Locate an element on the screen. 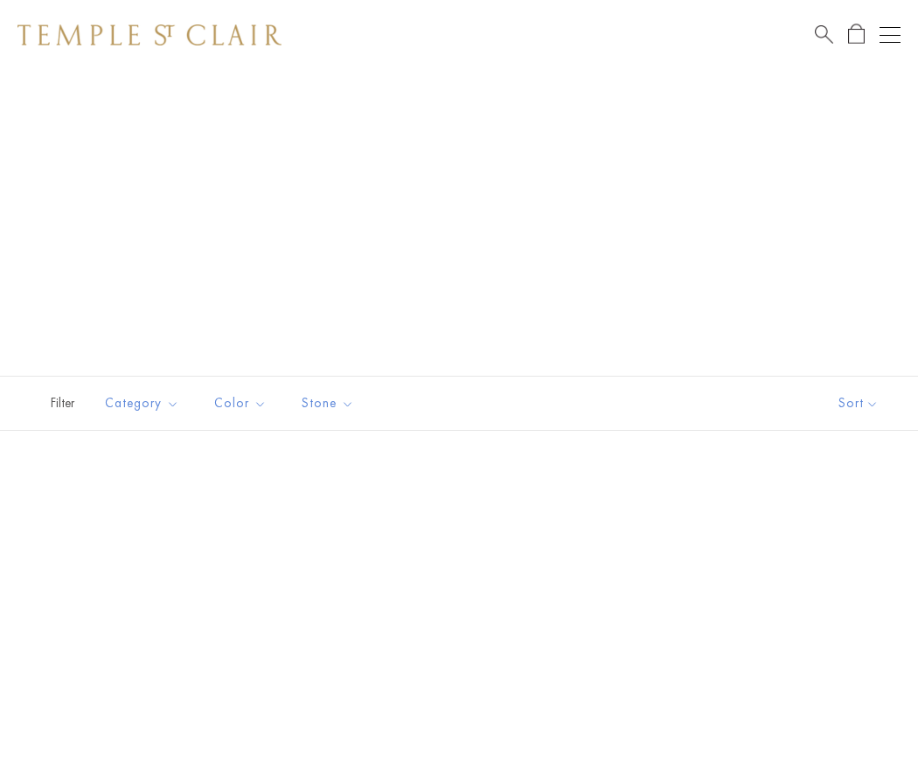 The height and width of the screenshot is (776, 918). button: Show sort by is located at coordinates (859, 403).